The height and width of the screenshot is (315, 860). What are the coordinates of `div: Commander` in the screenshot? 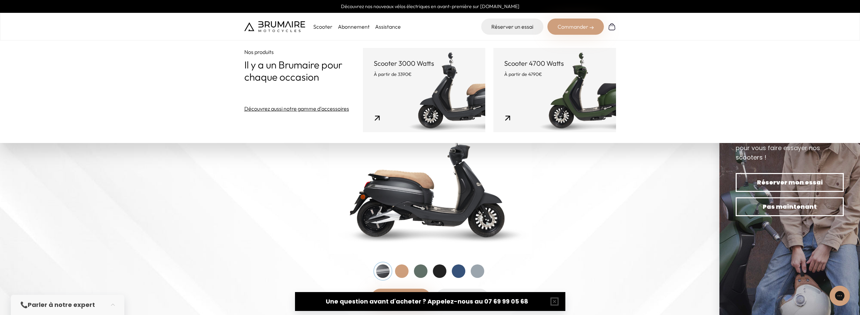 It's located at (575, 27).